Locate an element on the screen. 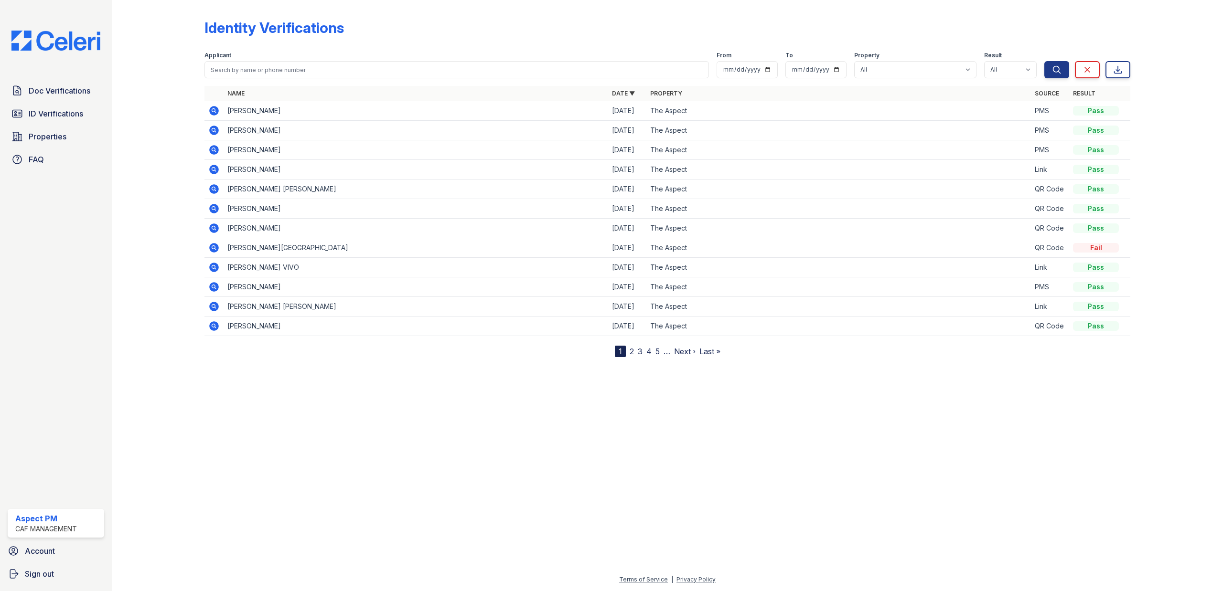 This screenshot has height=591, width=1223. div: CAF Management is located at coordinates (46, 529).